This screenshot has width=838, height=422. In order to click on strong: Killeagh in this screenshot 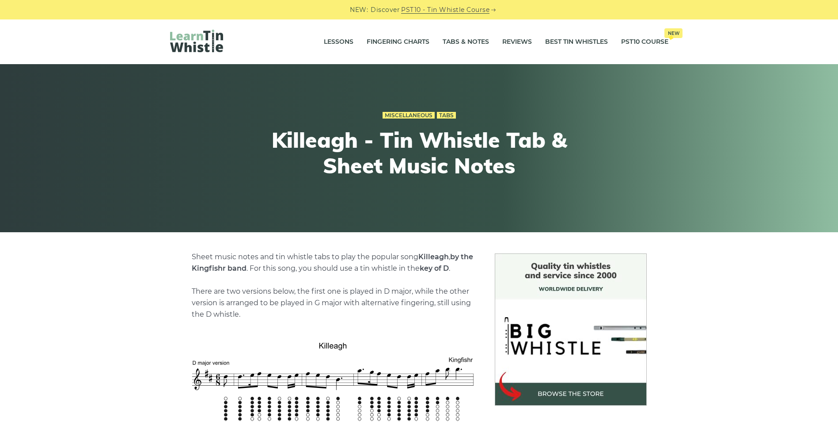, I will do `click(433, 256)`.